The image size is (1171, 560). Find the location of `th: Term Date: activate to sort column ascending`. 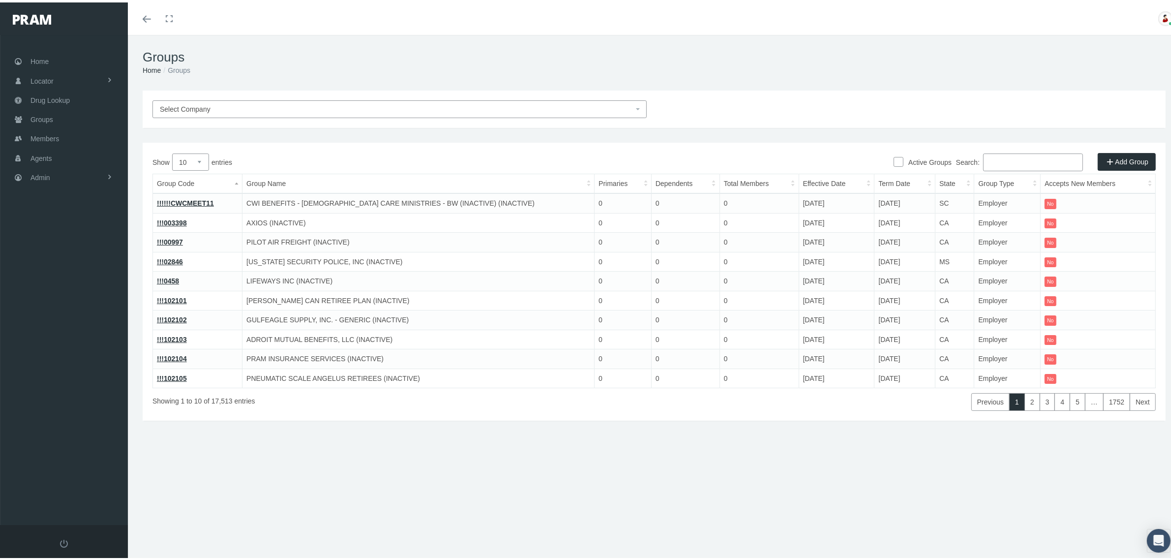

th: Term Date: activate to sort column ascending is located at coordinates (905, 181).